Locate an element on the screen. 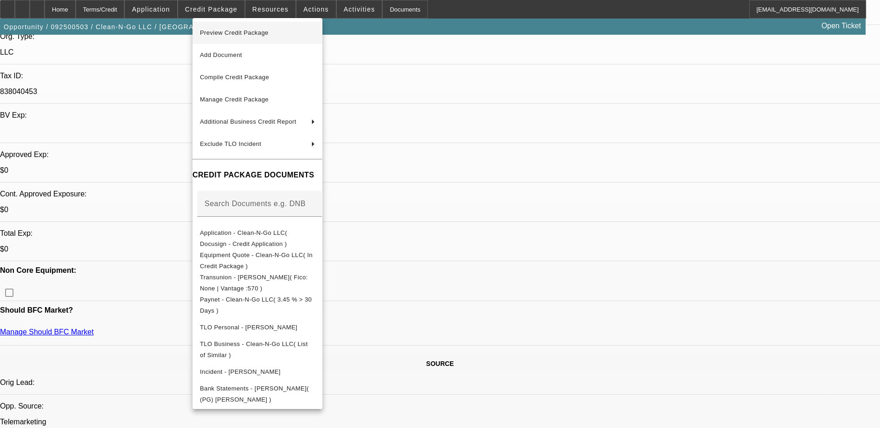 The image size is (880, 428). button: Incident - Morris, Paul is located at coordinates (257, 372).